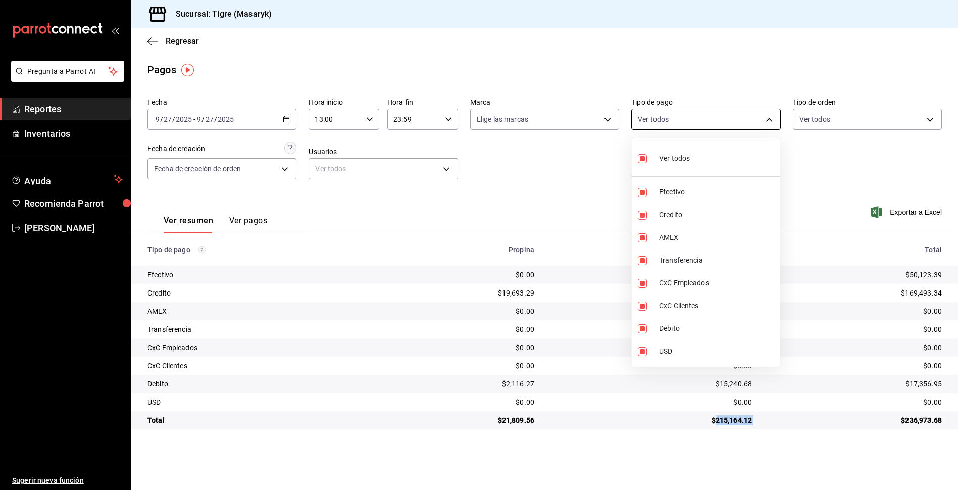  Describe the element at coordinates (717, 215) in the screenshot. I see `span: Credito` at that location.